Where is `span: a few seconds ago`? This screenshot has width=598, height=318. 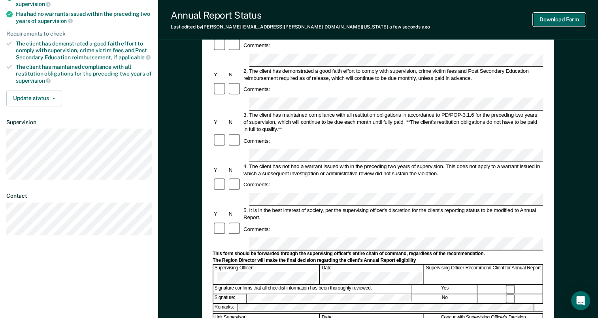
span: a few seconds ago is located at coordinates (410, 27).